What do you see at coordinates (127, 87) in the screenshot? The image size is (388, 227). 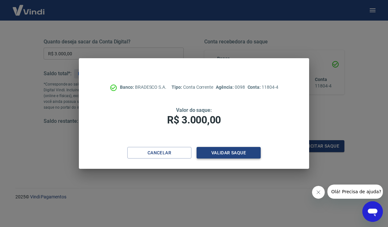 I see `span: Banco:` at bounding box center [127, 87].